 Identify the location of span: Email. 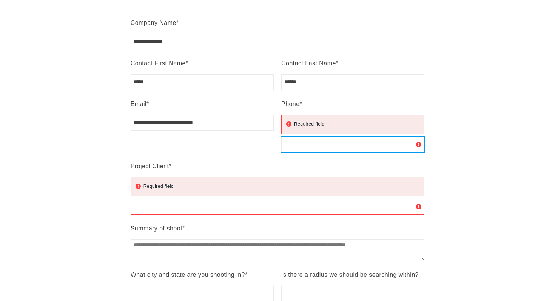
(138, 104).